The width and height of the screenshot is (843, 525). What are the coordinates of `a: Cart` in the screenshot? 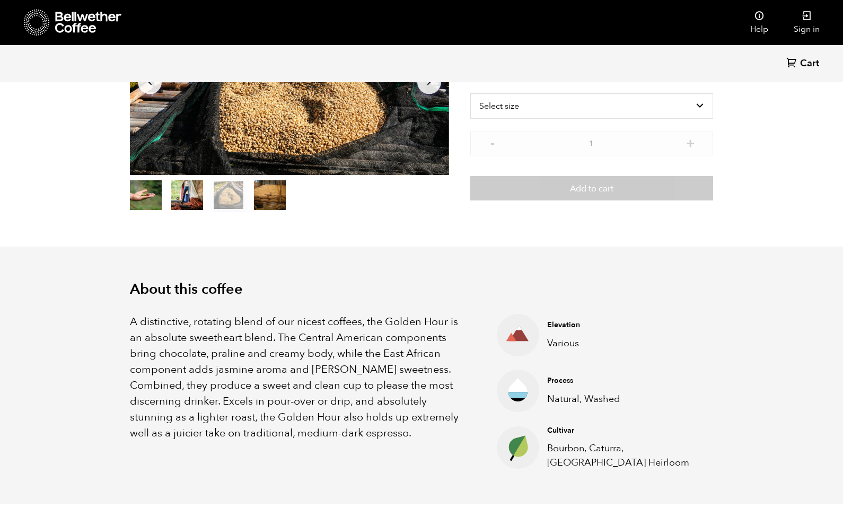 It's located at (804, 64).